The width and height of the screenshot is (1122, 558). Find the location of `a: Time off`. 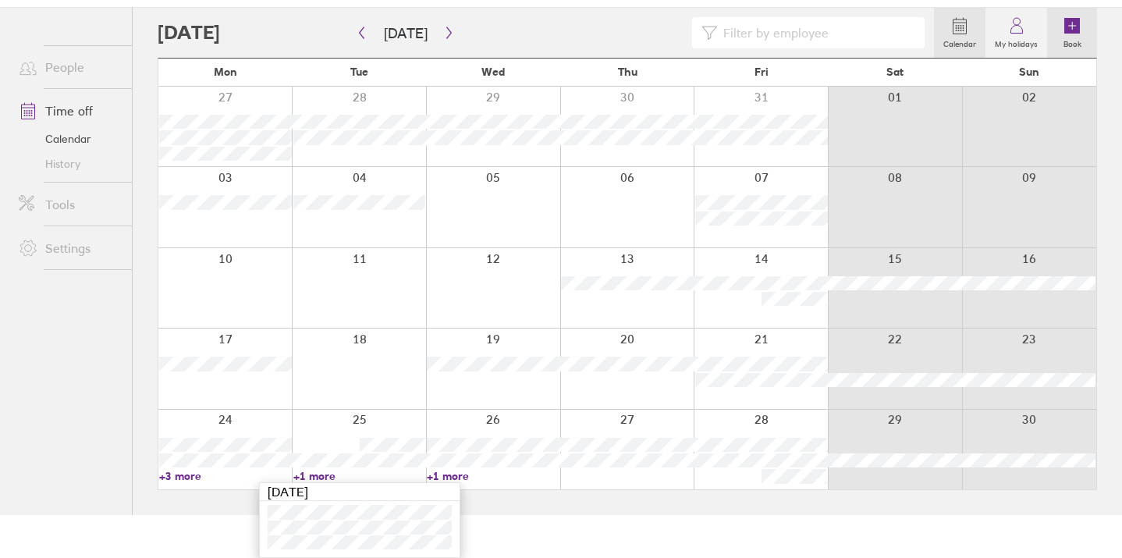

a: Time off is located at coordinates (69, 111).